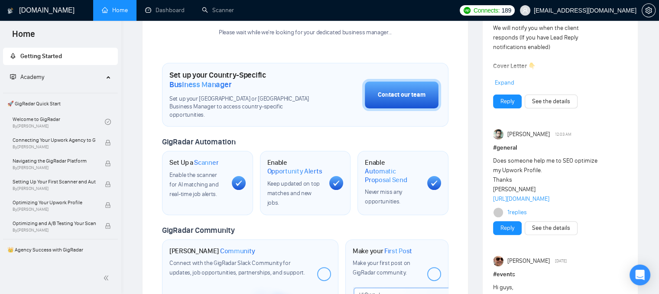 This screenshot has width=659, height=294. Describe the element at coordinates (54, 202) in the screenshot. I see `span: Optimizing Your Upwork Profile` at that location.